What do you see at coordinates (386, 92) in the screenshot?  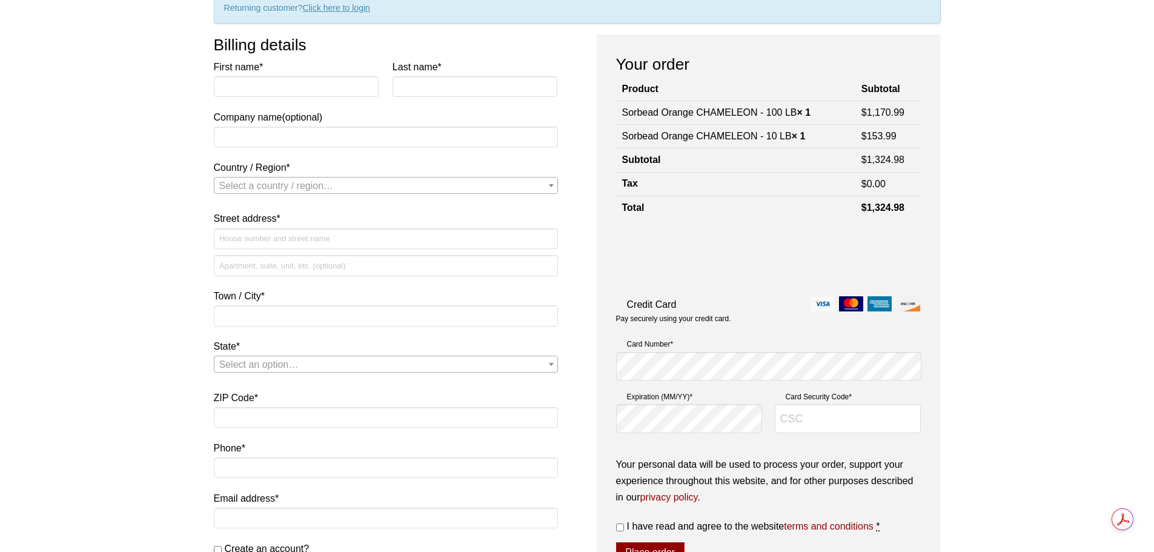 I see `label: Company name` at bounding box center [386, 92].